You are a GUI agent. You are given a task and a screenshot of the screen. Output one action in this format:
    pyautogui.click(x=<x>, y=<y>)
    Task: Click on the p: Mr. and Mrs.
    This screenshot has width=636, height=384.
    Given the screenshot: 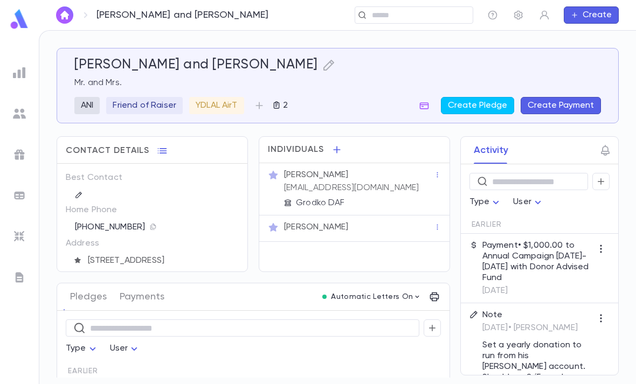 What is the action you would take?
    pyautogui.click(x=337, y=83)
    